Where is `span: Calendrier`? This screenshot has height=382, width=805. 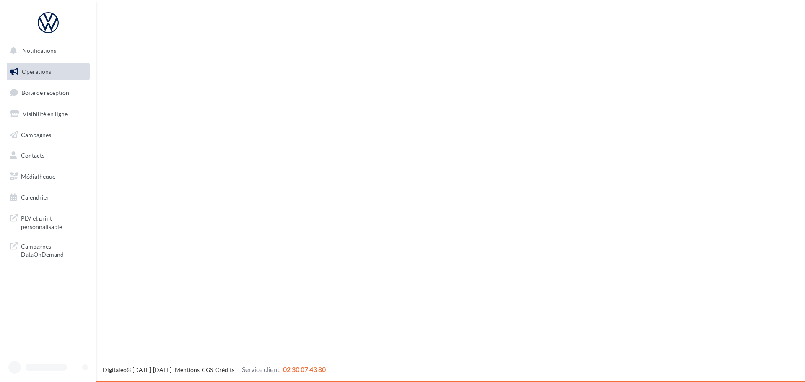
span: Calendrier is located at coordinates (35, 197).